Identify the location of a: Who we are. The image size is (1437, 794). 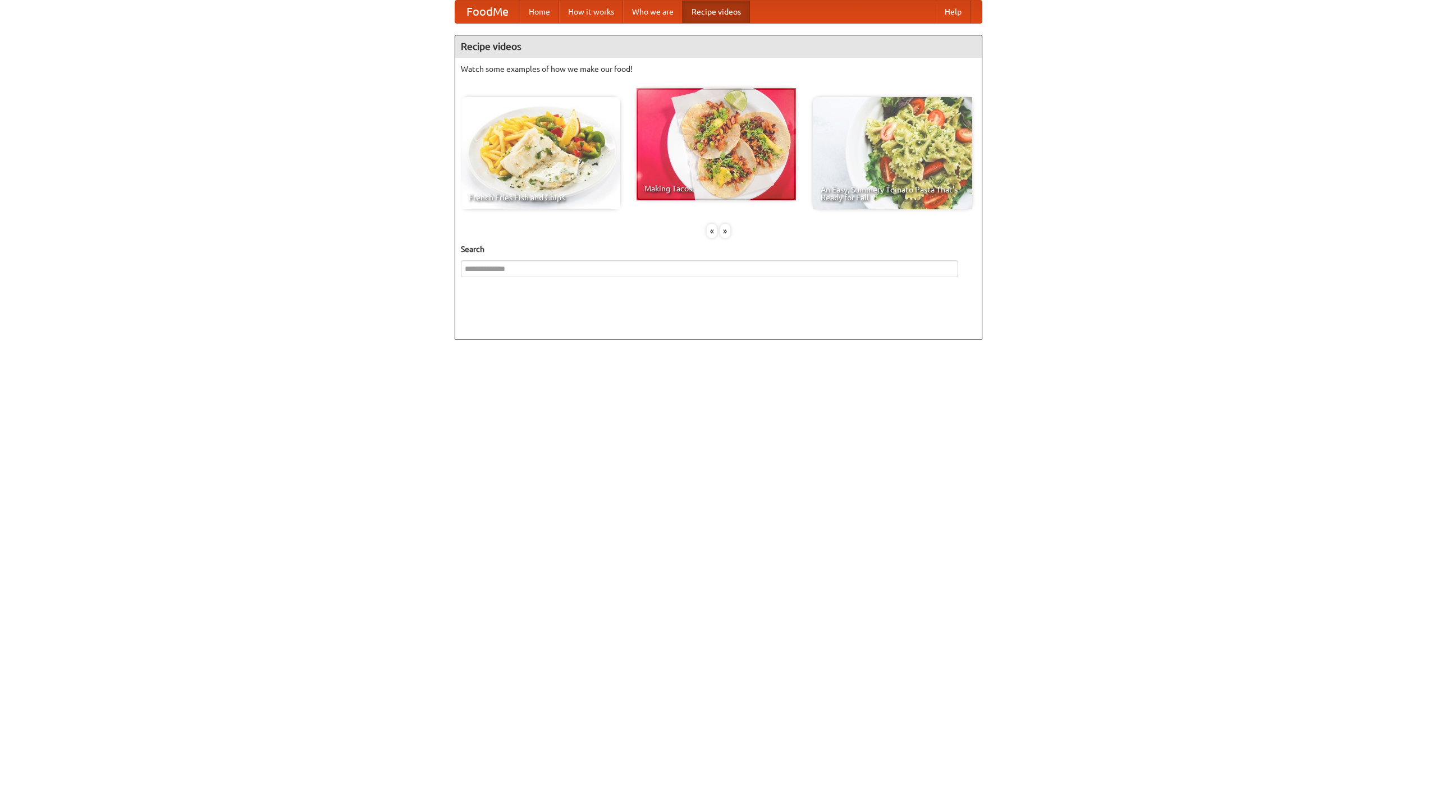
(653, 12).